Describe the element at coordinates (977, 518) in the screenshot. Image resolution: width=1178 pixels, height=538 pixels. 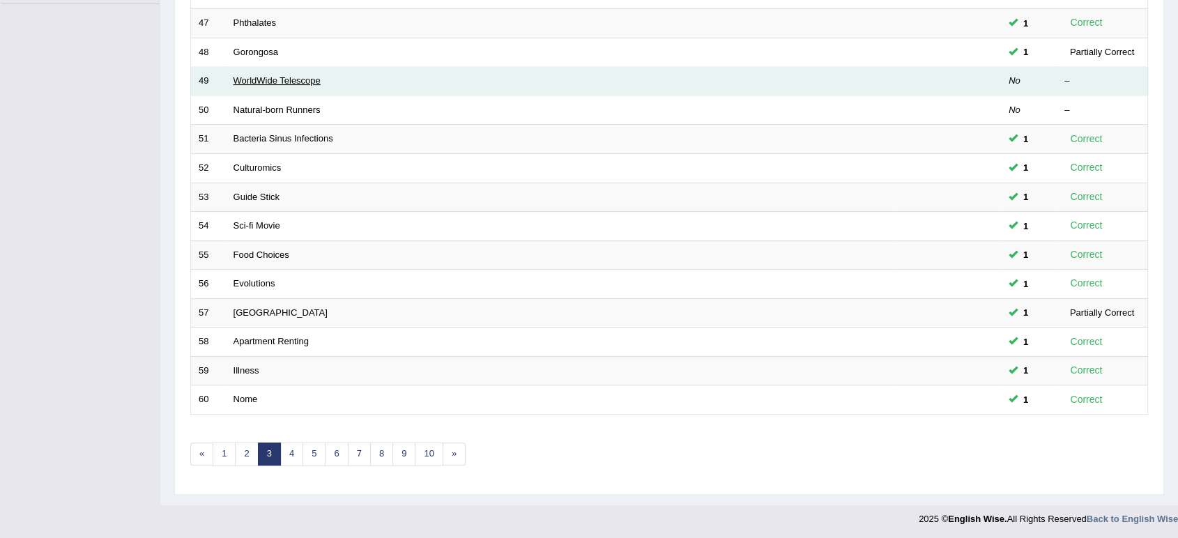
I see `strong: English Wise.` at that location.